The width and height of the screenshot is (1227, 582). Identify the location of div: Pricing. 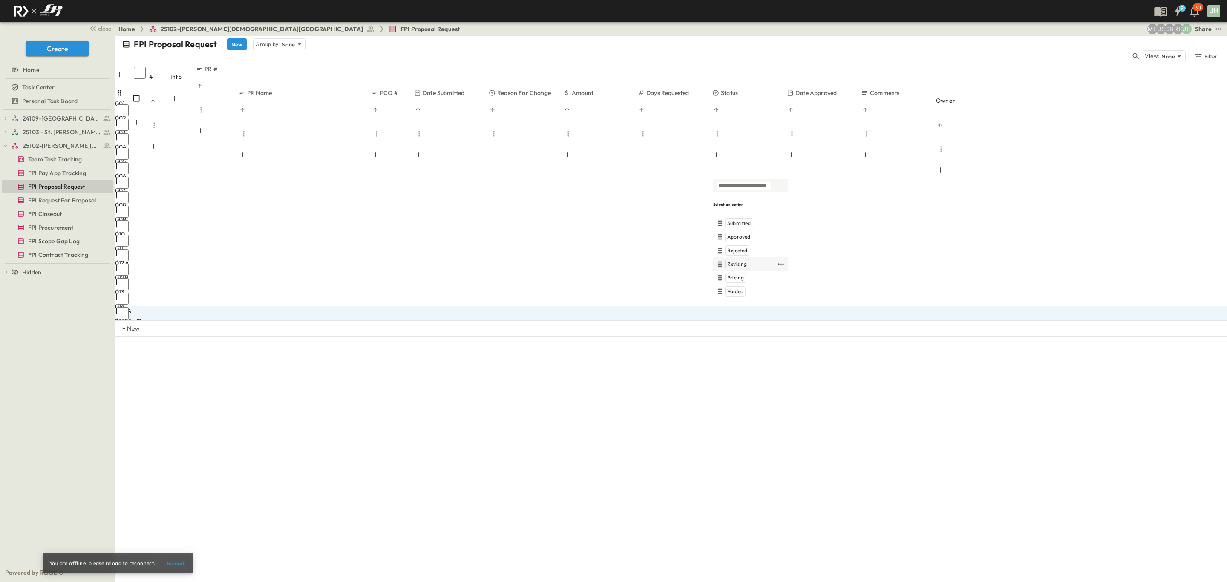
(751, 278).